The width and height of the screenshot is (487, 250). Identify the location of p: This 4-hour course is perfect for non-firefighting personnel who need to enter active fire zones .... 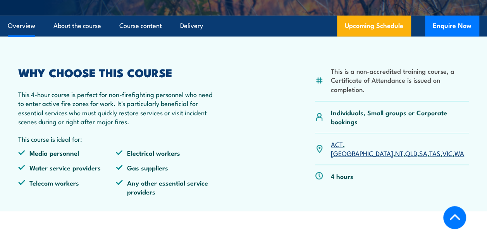
(116, 108).